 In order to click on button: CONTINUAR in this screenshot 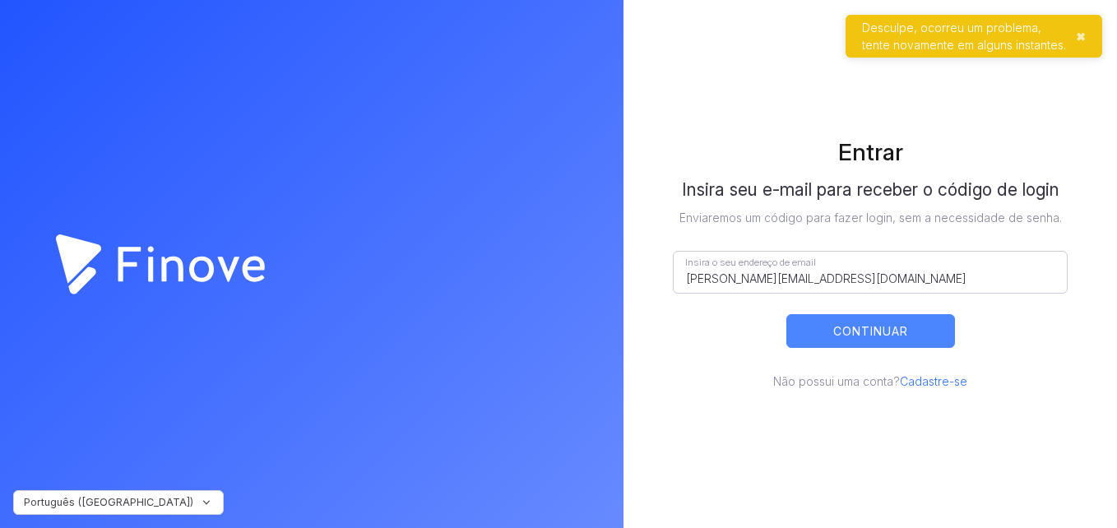, I will do `click(870, 331)`.